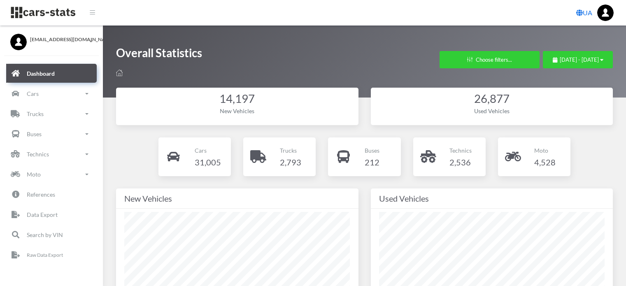  I want to click on a: Technics, so click(51, 154).